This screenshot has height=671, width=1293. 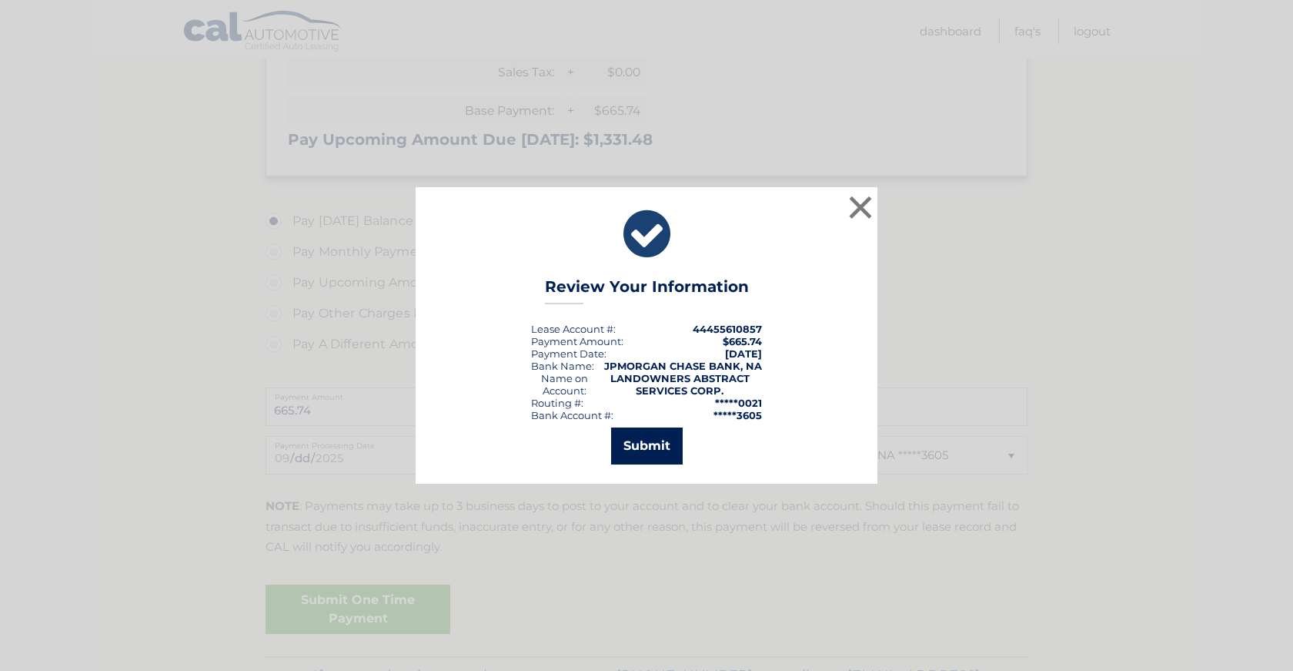 I want to click on div: Routing #:, so click(x=557, y=403).